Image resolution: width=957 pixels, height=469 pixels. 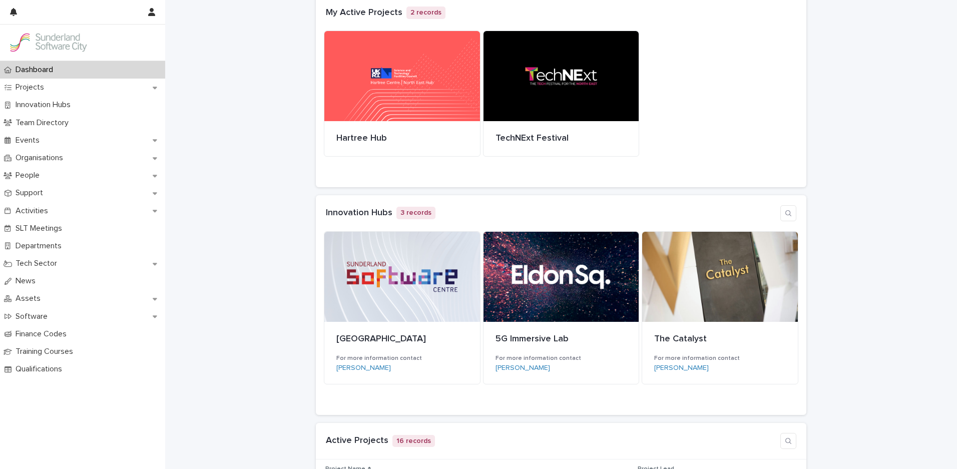 What do you see at coordinates (720, 339) in the screenshot?
I see `p: The Catalyst` at bounding box center [720, 339].